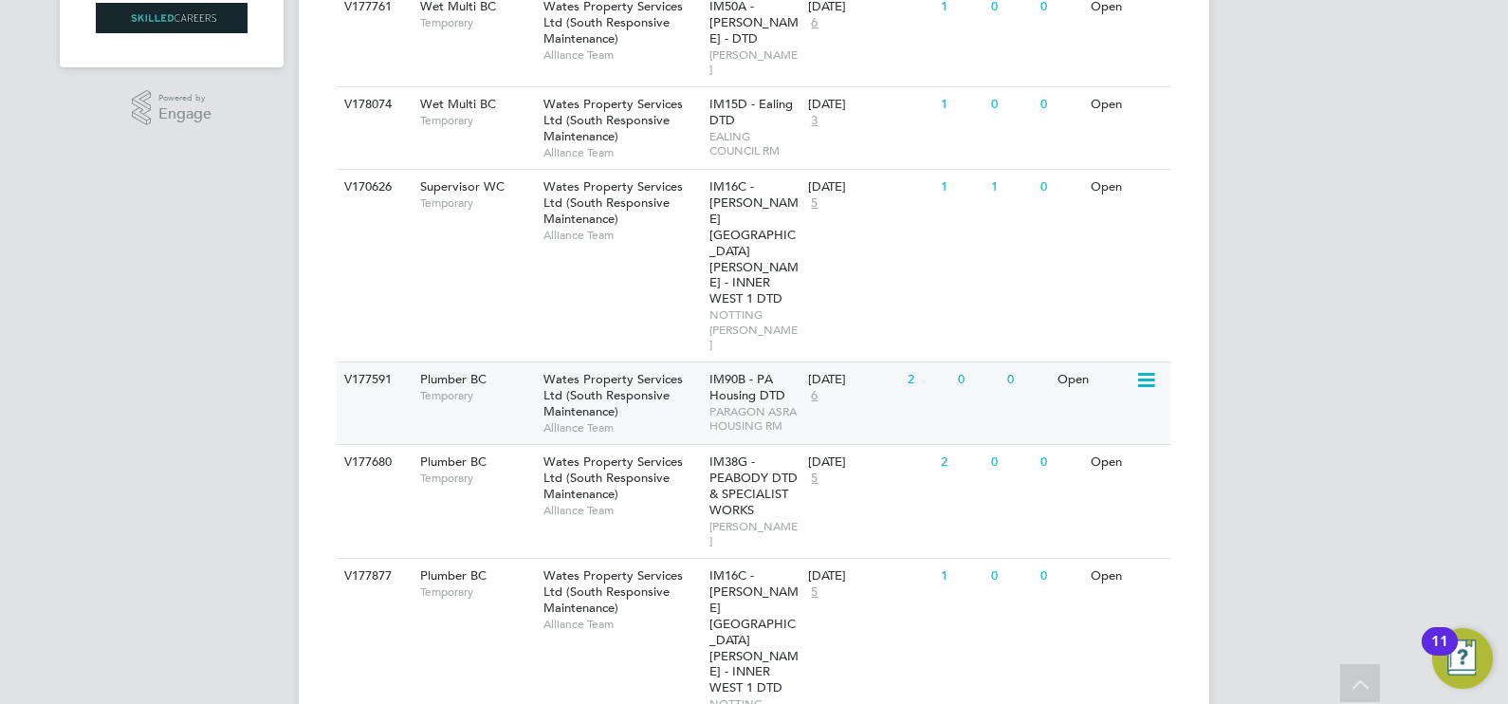  Describe the element at coordinates (1463, 658) in the screenshot. I see `button: Open Resource Center, 11 new notifications` at that location.